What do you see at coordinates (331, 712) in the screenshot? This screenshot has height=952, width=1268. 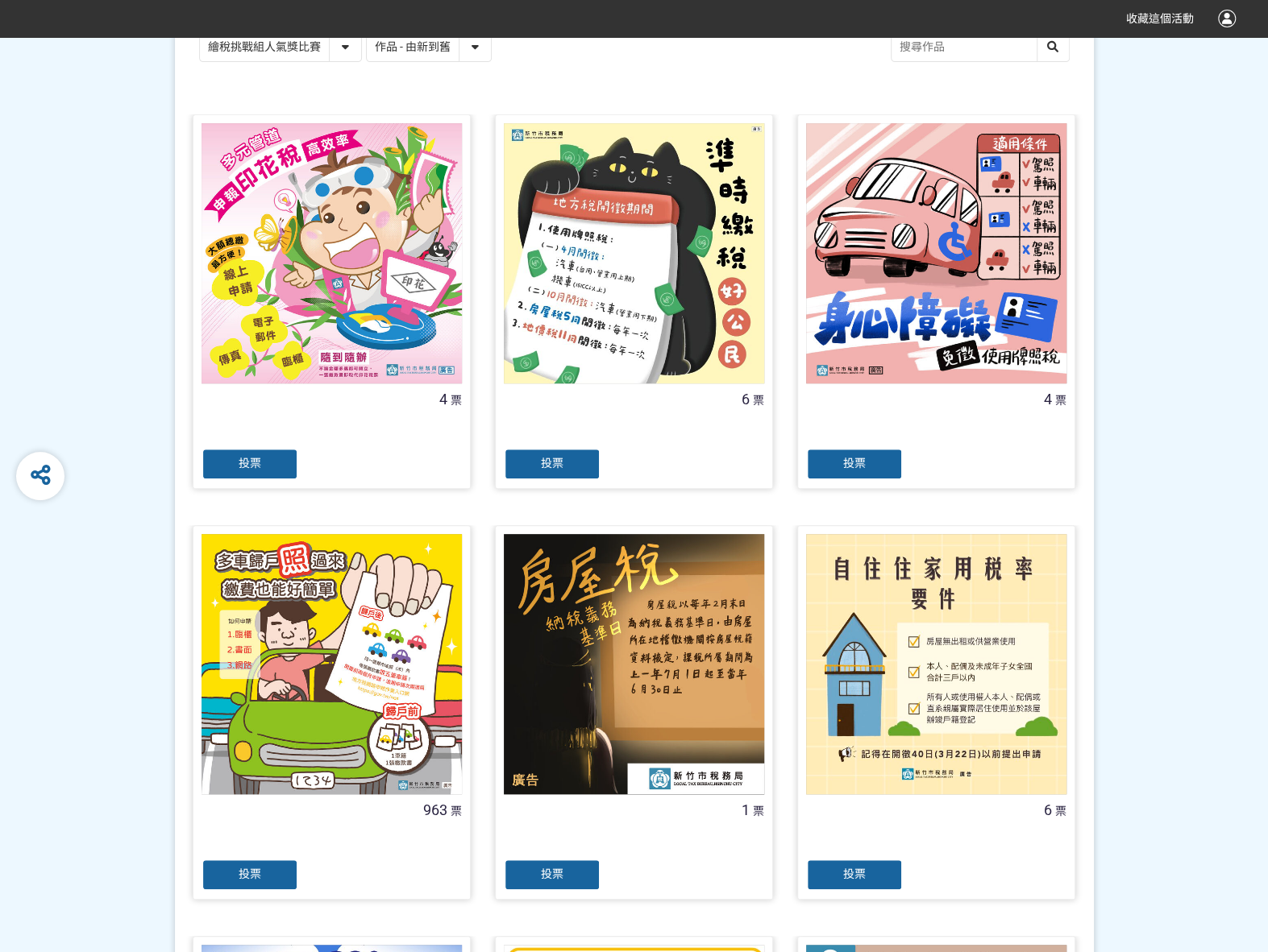 I see `a: 963票投票` at bounding box center [331, 712].